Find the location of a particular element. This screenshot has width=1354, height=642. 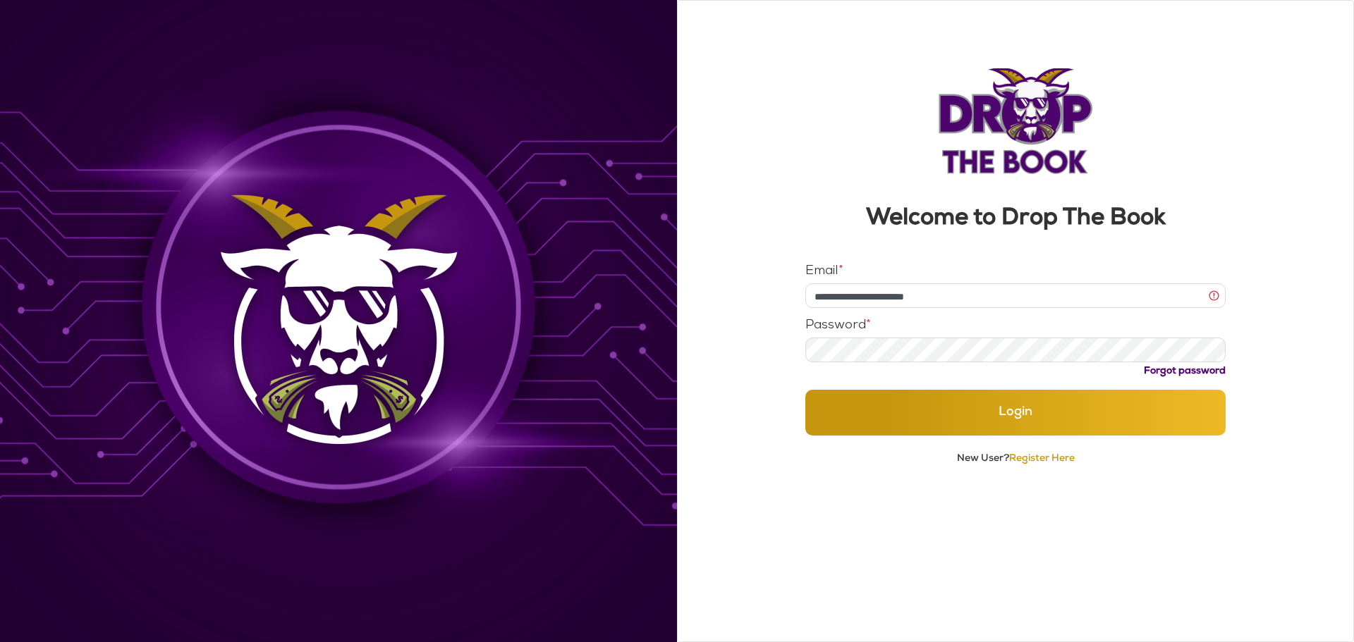

a: Forgot password is located at coordinates (1185, 372).